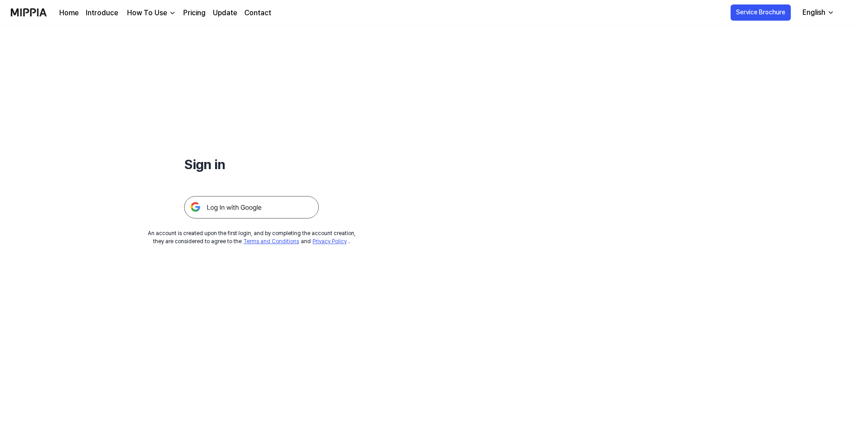 The height and width of the screenshot is (428, 855). What do you see at coordinates (258, 13) in the screenshot?
I see `a: Contact` at bounding box center [258, 13].